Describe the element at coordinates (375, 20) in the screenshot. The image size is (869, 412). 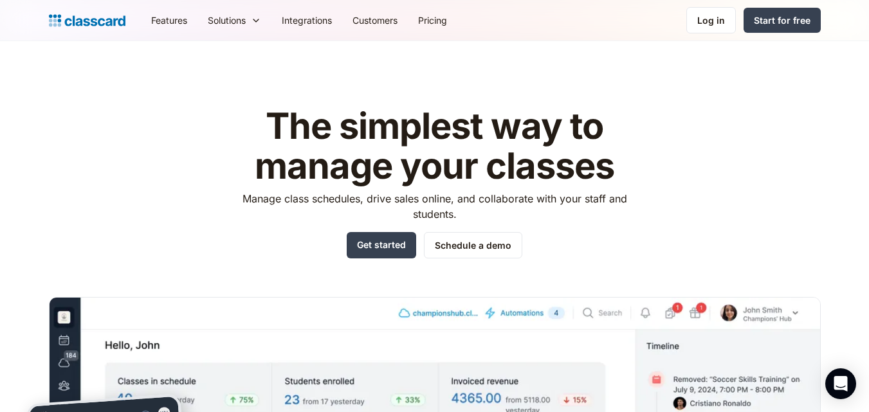
I see `a: Customers` at that location.